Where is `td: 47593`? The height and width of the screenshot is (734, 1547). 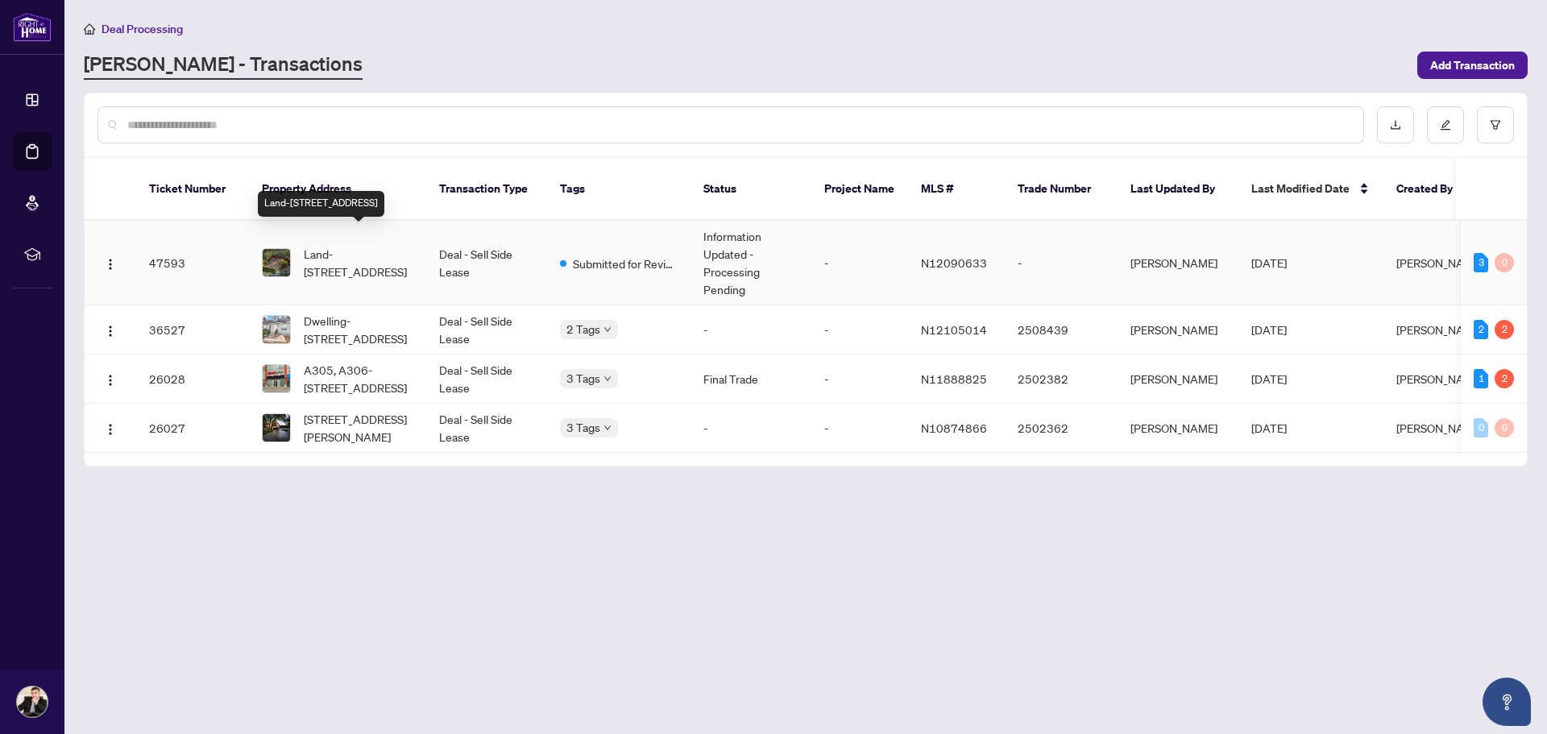 td: 47593 is located at coordinates (193, 263).